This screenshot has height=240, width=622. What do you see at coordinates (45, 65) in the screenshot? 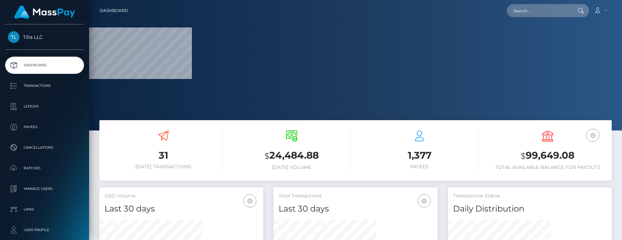
I see `p: Dashboard` at bounding box center [45, 65].